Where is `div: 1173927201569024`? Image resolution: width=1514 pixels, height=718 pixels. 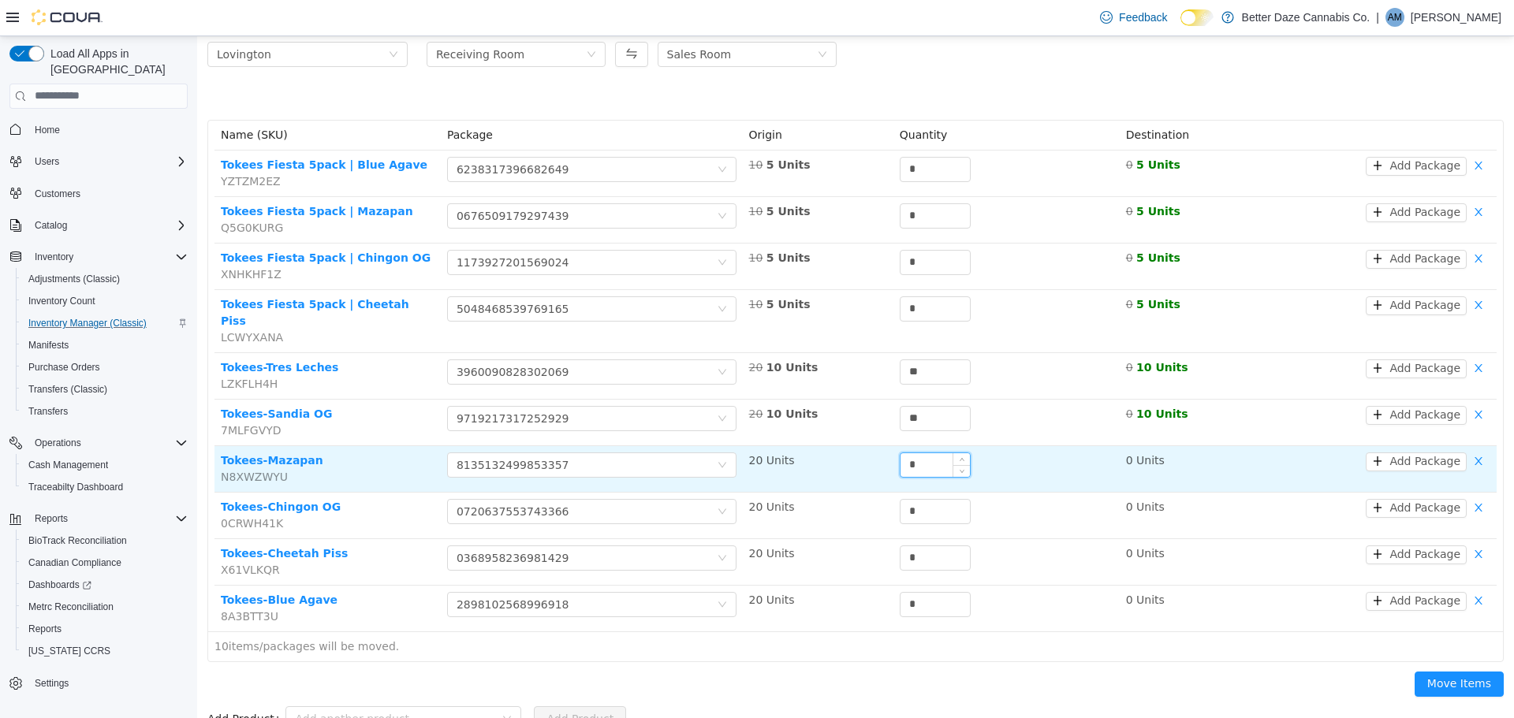
div: 1173927201569024 is located at coordinates (315, 226).